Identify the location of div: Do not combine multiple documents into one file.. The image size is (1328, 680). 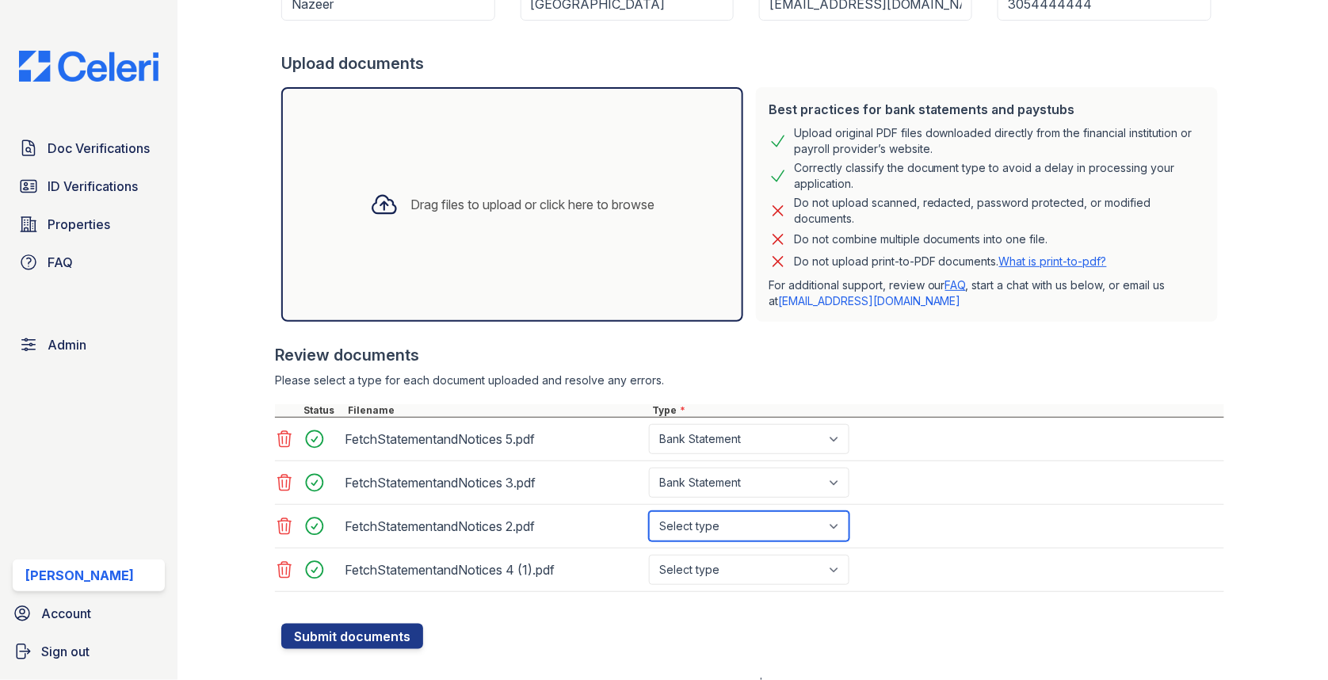
(921, 239).